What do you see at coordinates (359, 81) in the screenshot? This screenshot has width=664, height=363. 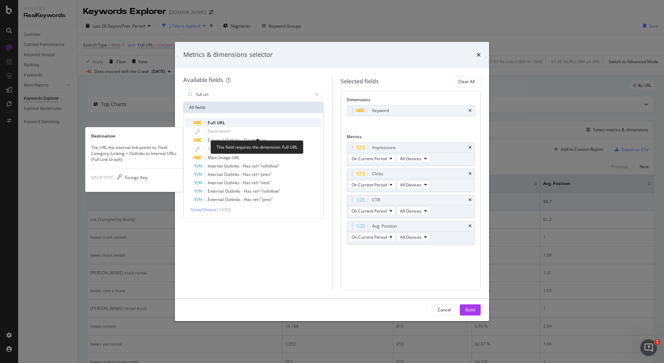 I see `div: Selected fields` at bounding box center [359, 81].